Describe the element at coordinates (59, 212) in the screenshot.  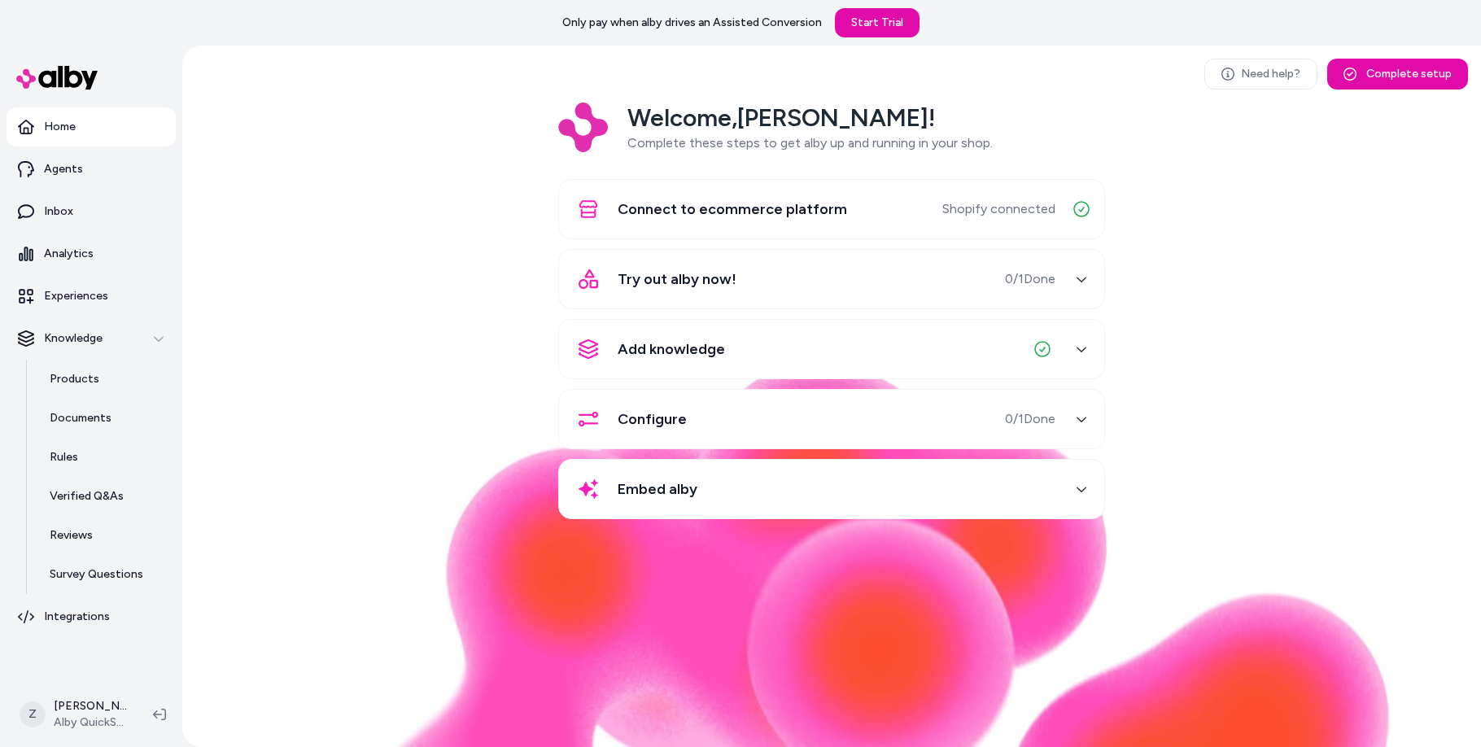
I see `p: Inbox` at that location.